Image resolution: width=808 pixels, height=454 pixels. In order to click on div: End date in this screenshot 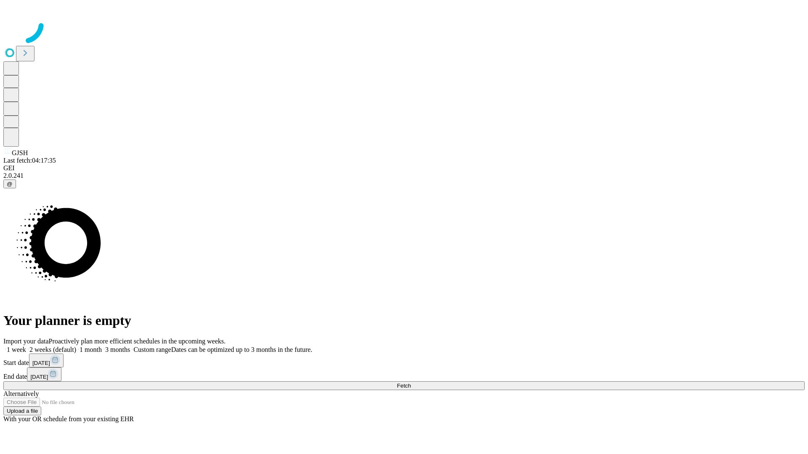, I will do `click(404, 374)`.